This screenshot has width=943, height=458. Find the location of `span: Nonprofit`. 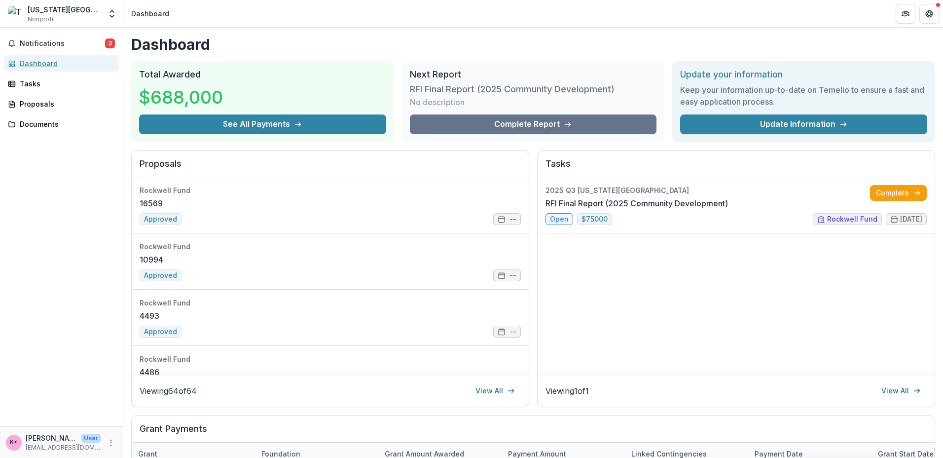

span: Nonprofit is located at coordinates (41, 19).